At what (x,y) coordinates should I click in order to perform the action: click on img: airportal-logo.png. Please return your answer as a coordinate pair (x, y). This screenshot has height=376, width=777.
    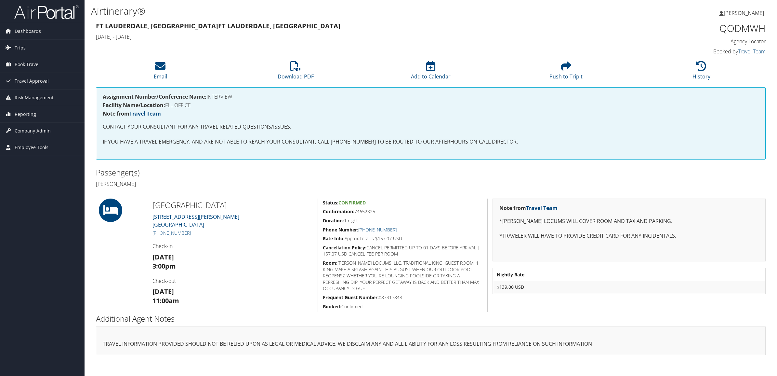
    Looking at the image, I should click on (47, 12).